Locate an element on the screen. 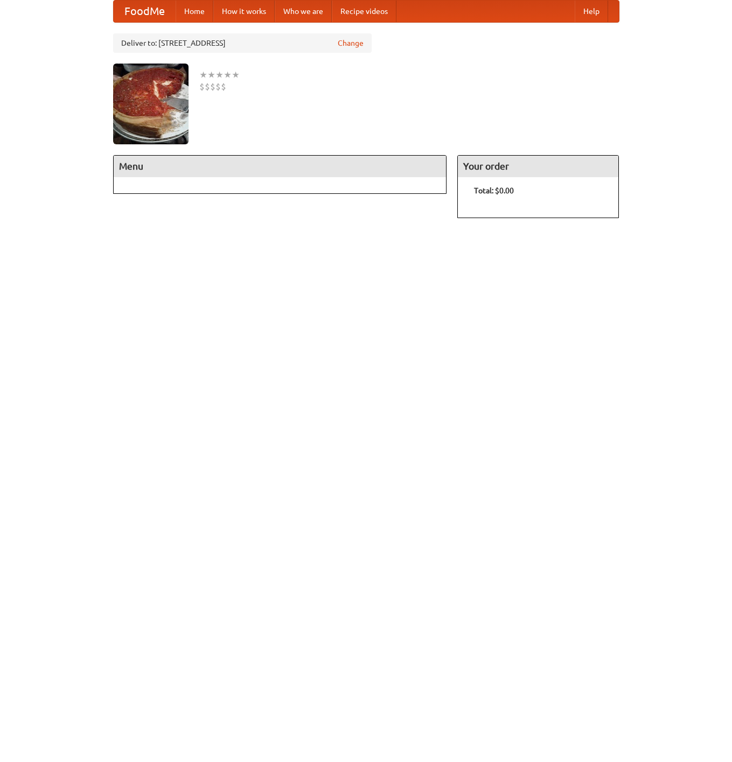 The height and width of the screenshot is (762, 732). img: angular.jpg is located at coordinates (151, 104).